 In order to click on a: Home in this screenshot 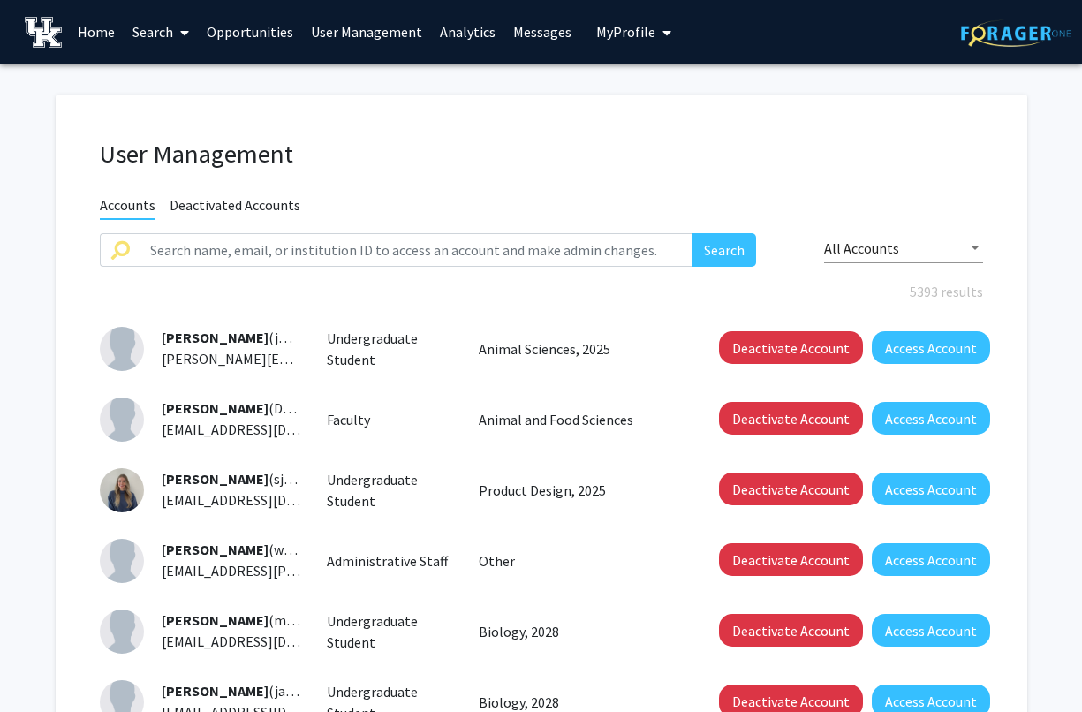, I will do `click(96, 32)`.